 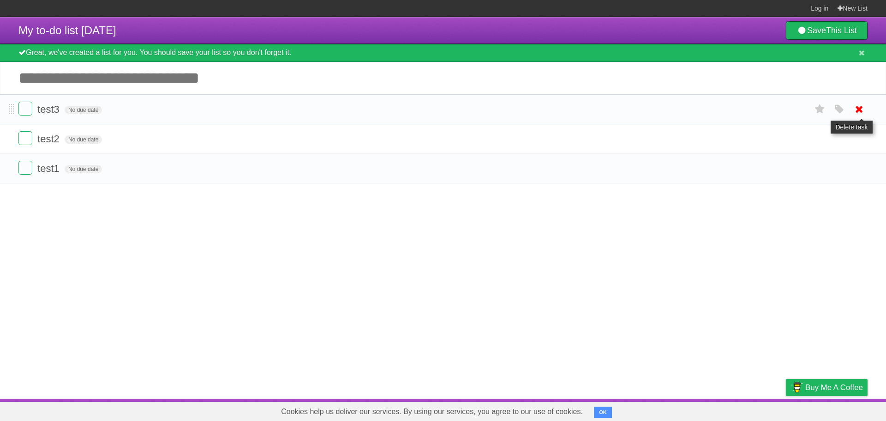 What do you see at coordinates (827, 387) in the screenshot?
I see `a: Buy me a coffee` at bounding box center [827, 387].